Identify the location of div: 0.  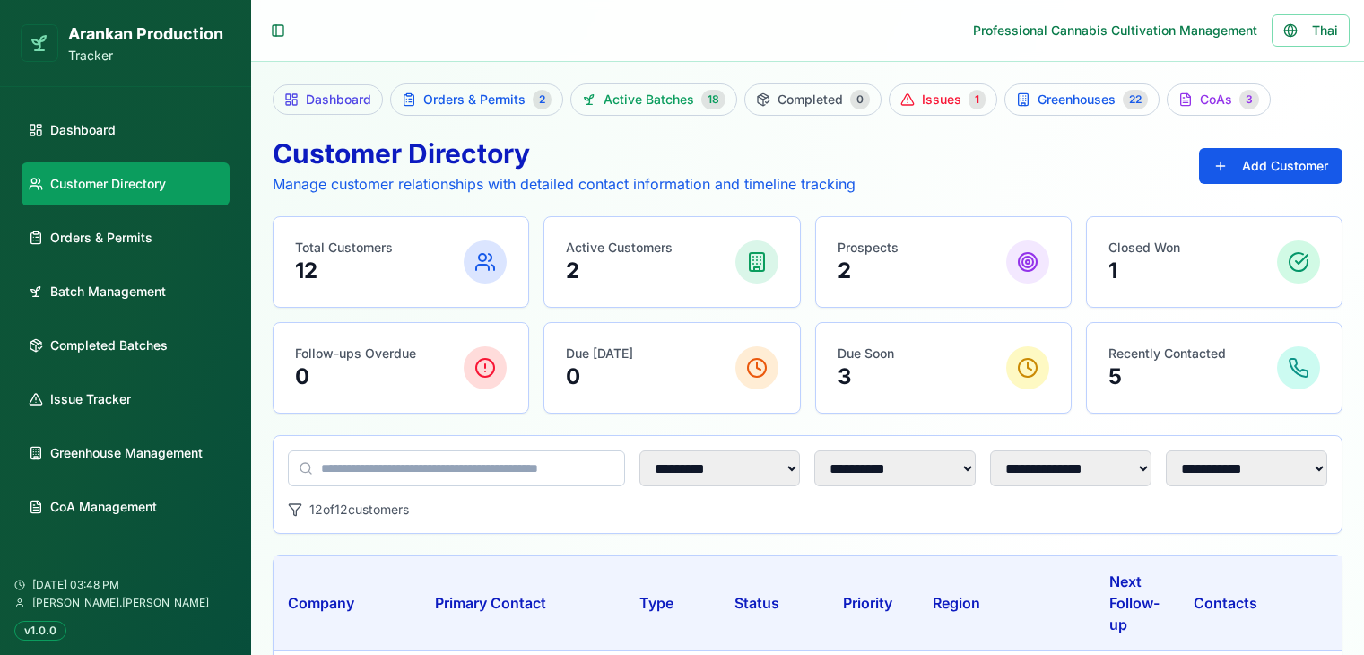
(860, 100).